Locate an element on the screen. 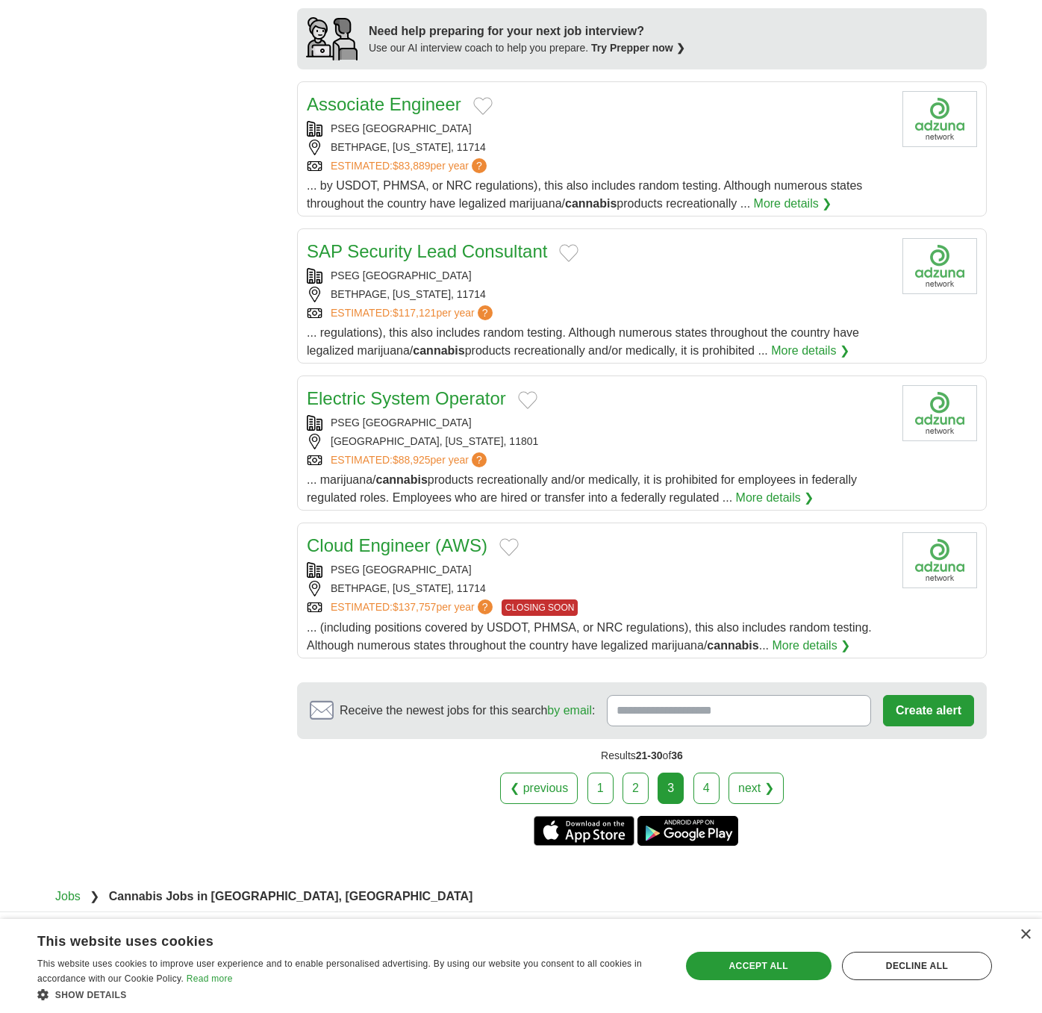 The image size is (1042, 1013). span: $137,757 is located at coordinates (414, 607).